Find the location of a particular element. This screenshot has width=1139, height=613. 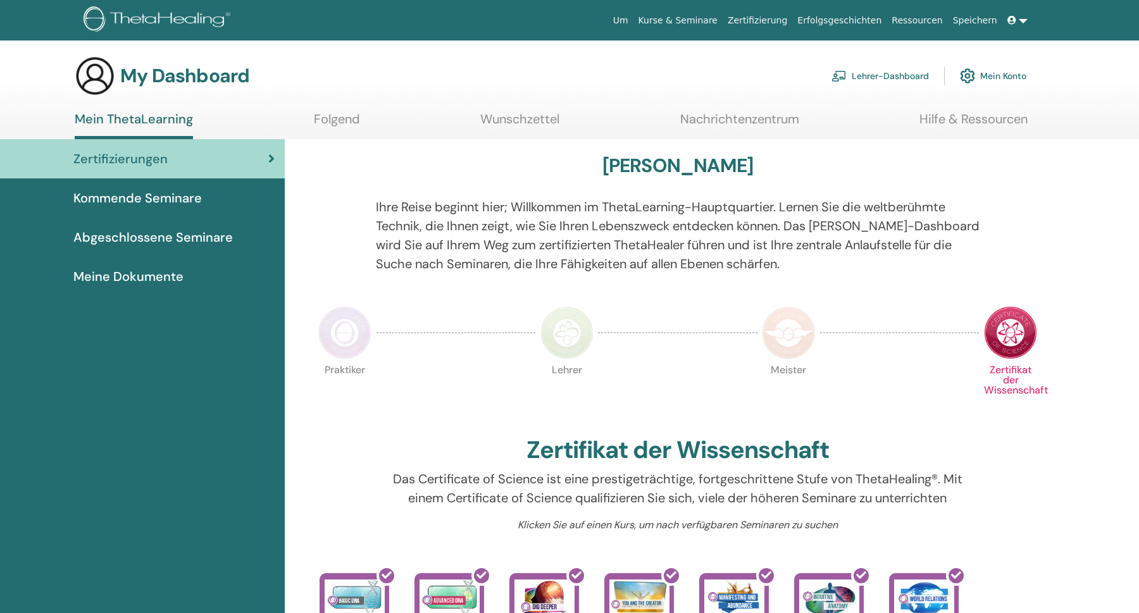

span: Kommende Seminare is located at coordinates (137, 198).